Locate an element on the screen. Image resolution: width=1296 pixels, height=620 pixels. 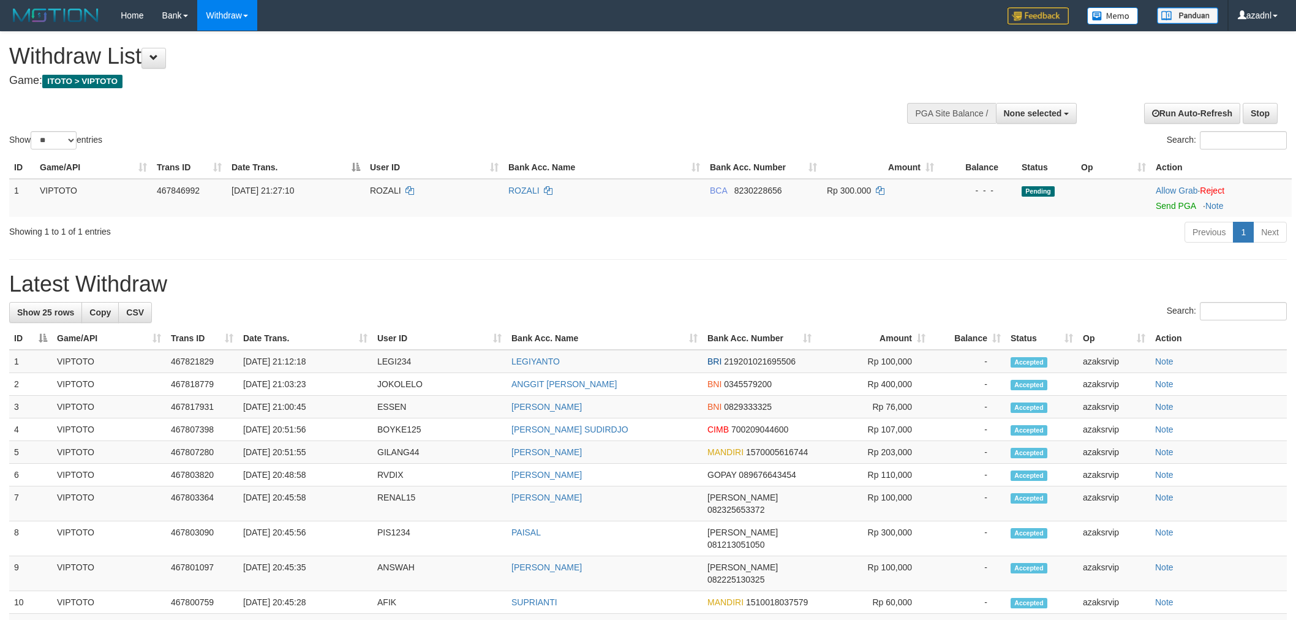
a: Reject is located at coordinates (1213, 191).